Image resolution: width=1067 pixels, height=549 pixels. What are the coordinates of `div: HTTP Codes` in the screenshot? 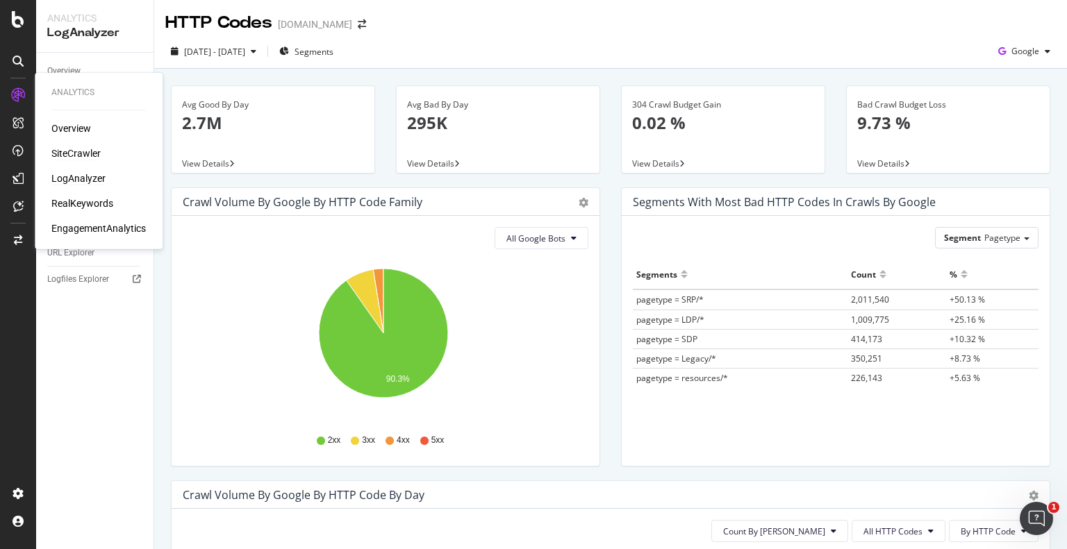 It's located at (219, 23).